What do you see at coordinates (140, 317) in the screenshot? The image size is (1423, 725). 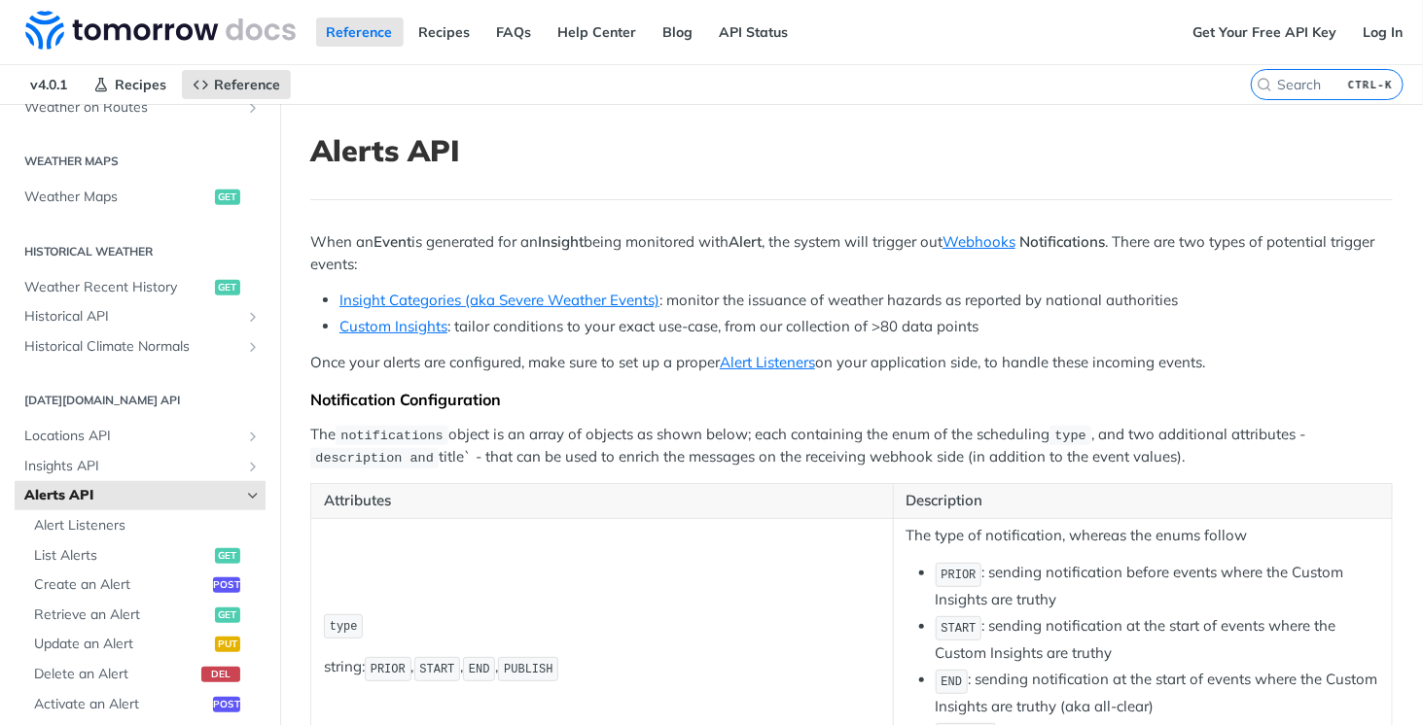 I see `a: Historical APIShow subpages for Historical API` at bounding box center [140, 317].